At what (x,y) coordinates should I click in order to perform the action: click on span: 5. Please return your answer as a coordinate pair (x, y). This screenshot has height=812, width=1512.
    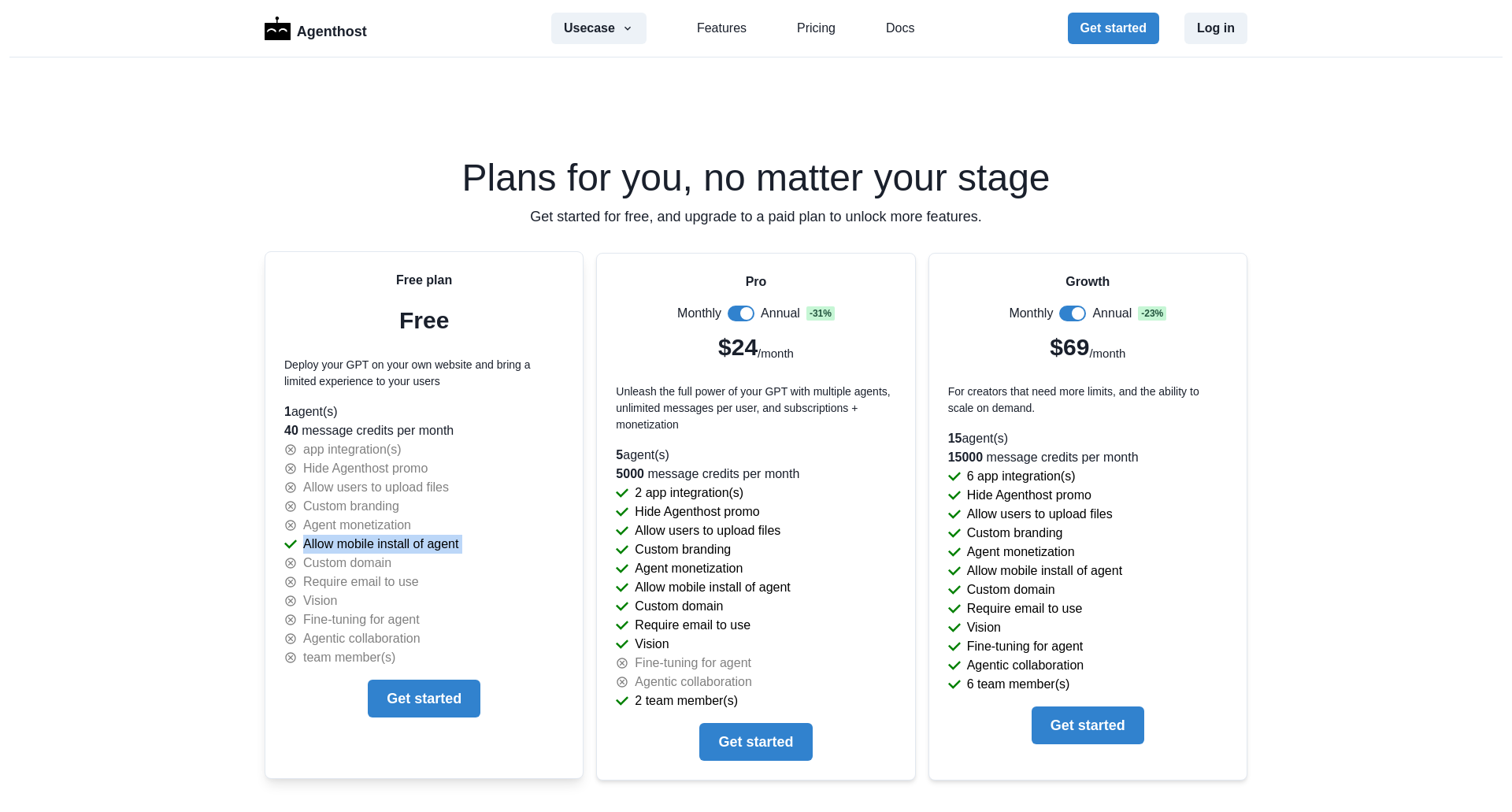
    Looking at the image, I should click on (619, 455).